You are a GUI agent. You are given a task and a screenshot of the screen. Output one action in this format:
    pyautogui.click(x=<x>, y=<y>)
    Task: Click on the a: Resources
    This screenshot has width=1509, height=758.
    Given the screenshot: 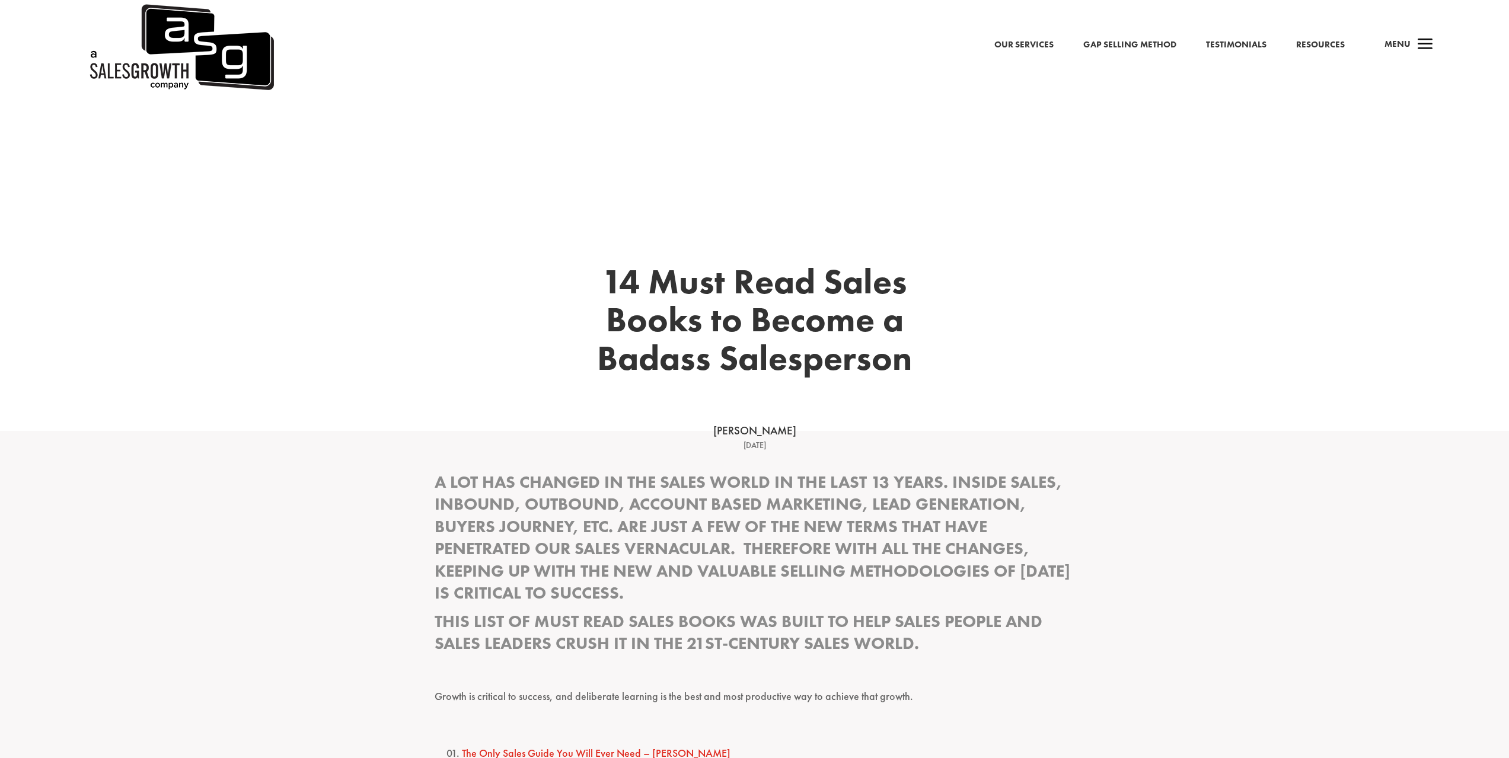 What is the action you would take?
    pyautogui.click(x=1320, y=45)
    